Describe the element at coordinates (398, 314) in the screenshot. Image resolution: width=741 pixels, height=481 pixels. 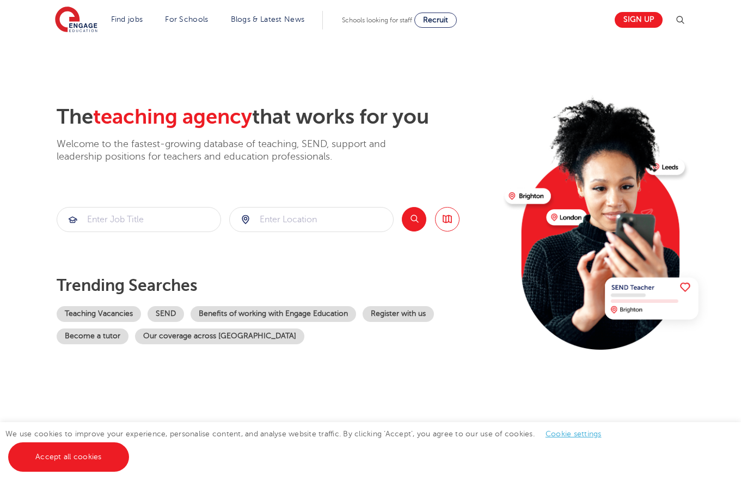
I see `a: Register with us` at that location.